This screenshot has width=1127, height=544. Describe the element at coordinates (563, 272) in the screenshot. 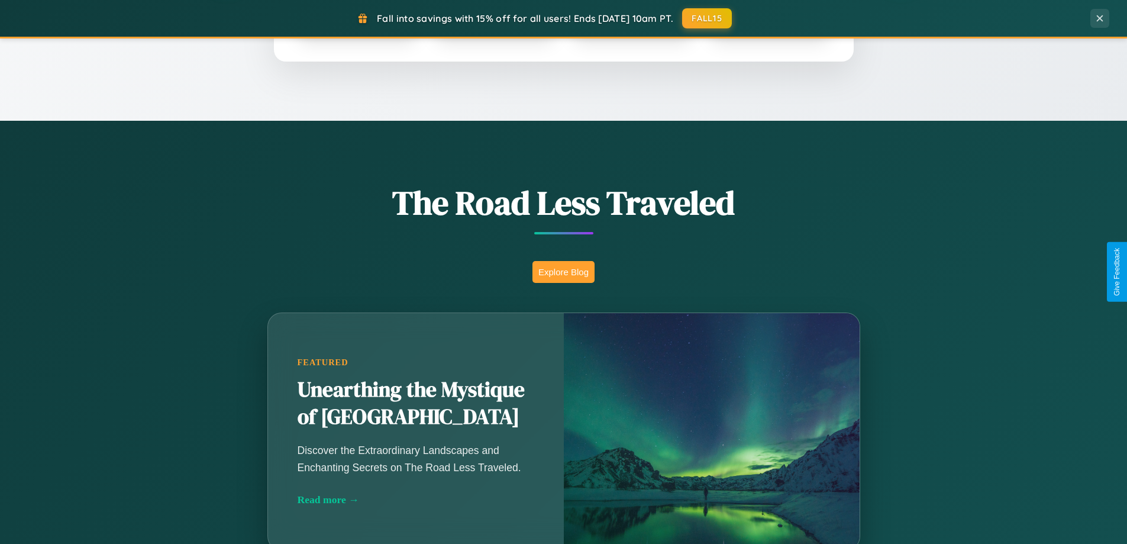

I see `button: Explore Blog` at that location.